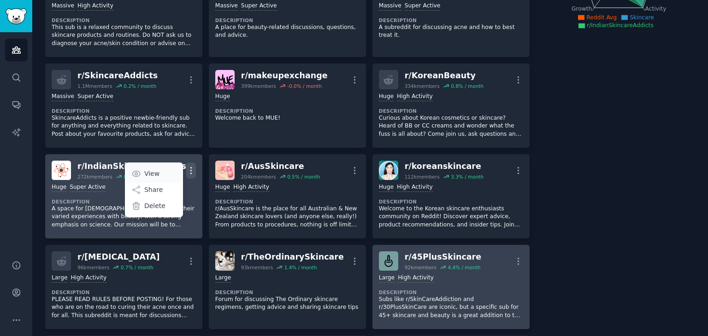  Describe the element at coordinates (420, 268) in the screenshot. I see `div: 92k members` at that location.